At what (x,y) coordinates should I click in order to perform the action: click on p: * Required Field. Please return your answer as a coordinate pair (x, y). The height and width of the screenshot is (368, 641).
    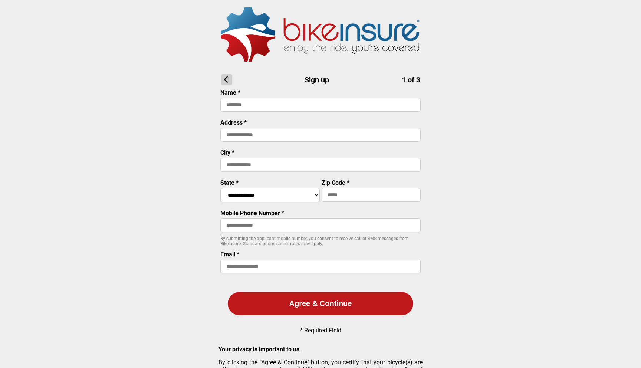
    Looking at the image, I should click on (320, 330).